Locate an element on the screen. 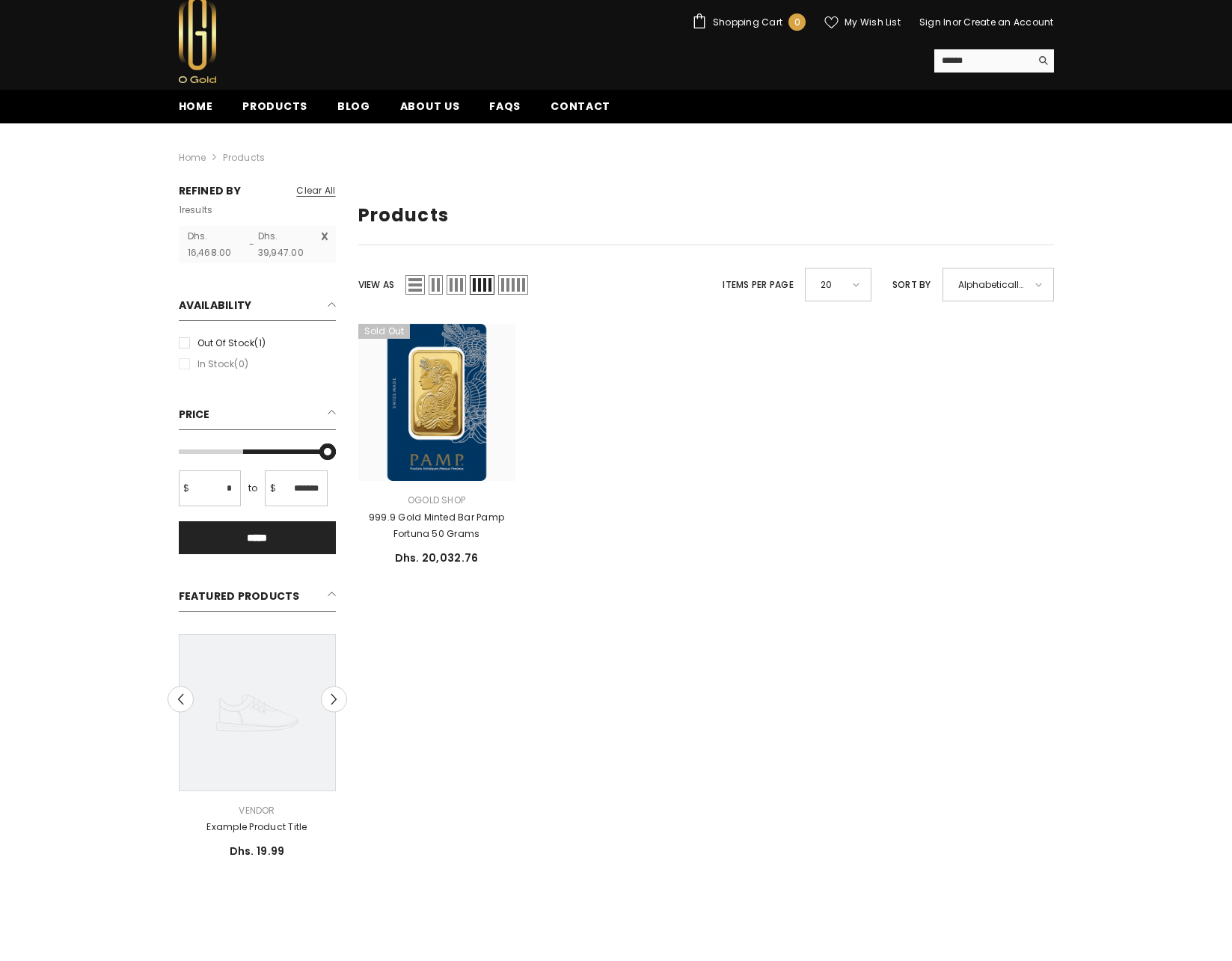 The width and height of the screenshot is (1232, 961). span: Grid 4 is located at coordinates (482, 285).